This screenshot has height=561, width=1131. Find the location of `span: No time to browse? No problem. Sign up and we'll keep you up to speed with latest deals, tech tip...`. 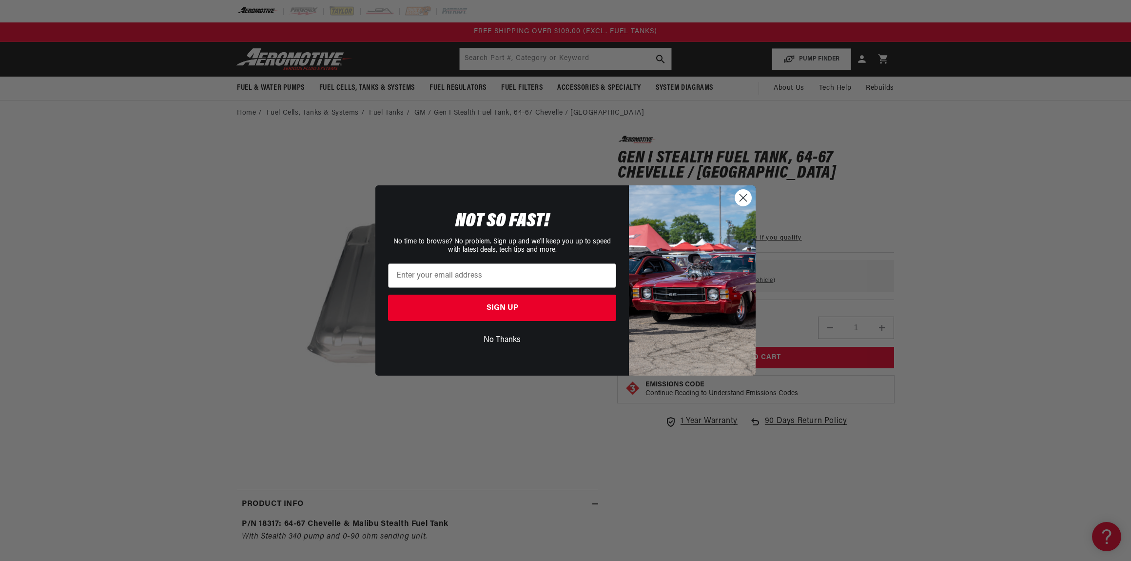

span: No time to browse? No problem. Sign up and we'll keep you up to speed with latest deals, tech tip... is located at coordinates (502, 246).